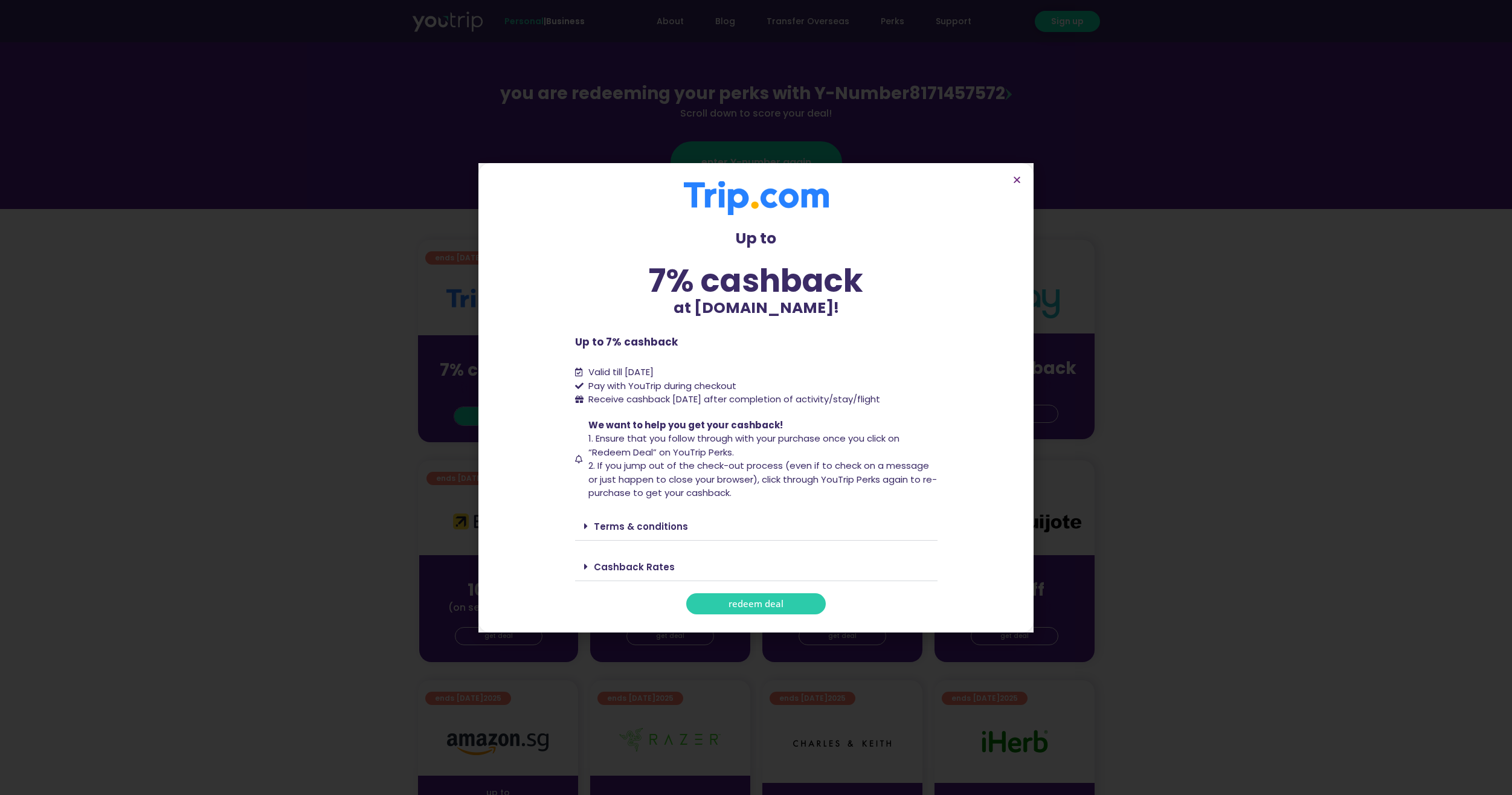 The width and height of the screenshot is (1512, 795). I want to click on span: Pay with YouTrip during checkout, so click(661, 386).